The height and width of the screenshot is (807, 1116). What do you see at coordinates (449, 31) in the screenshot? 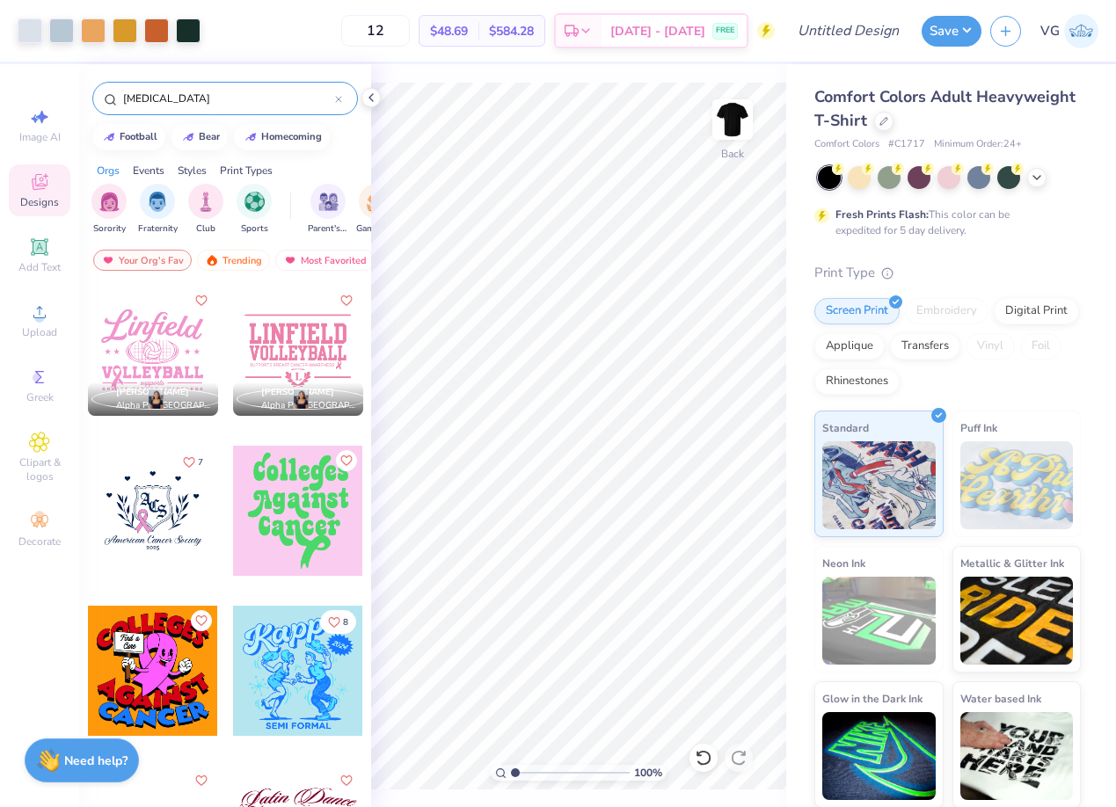
I see `span: $48.69` at bounding box center [449, 31].